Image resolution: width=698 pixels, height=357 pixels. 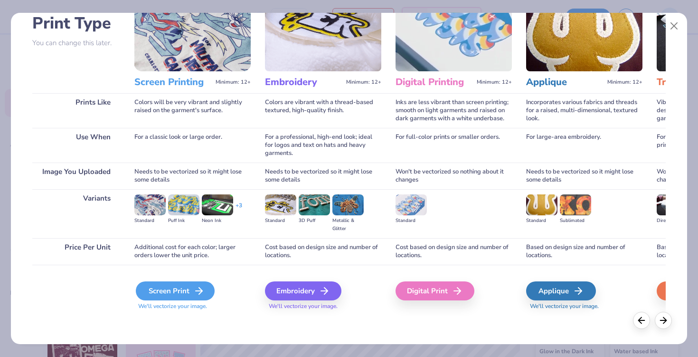 I want to click on div: Incorporates various fabrics and threads for a raised, multi-dimensional, textured look., so click(x=584, y=110).